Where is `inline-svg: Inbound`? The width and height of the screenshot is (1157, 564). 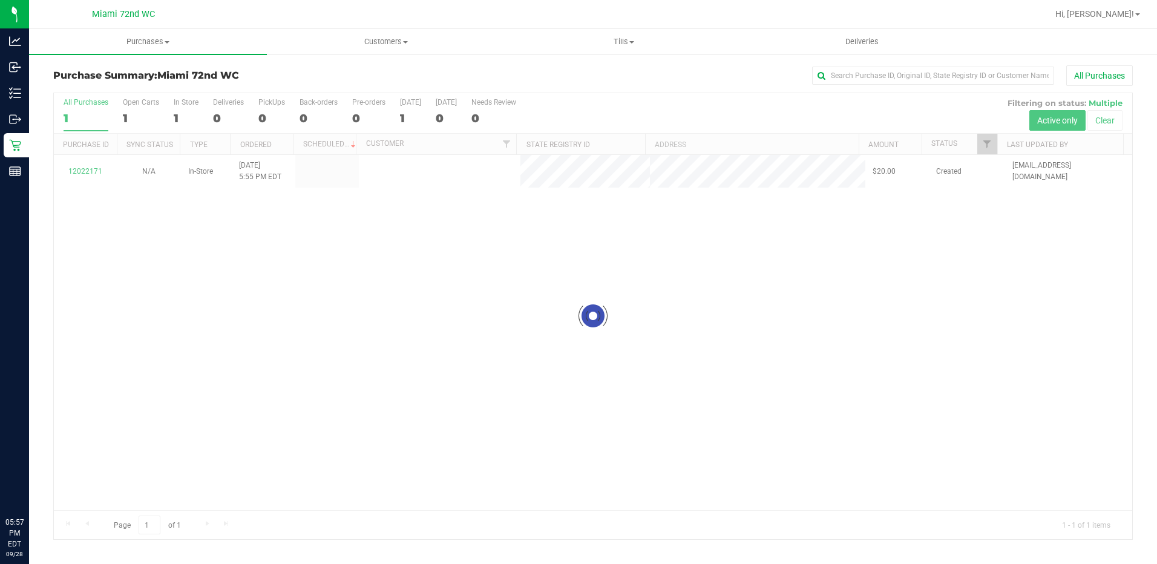
inline-svg: Inbound is located at coordinates (15, 67).